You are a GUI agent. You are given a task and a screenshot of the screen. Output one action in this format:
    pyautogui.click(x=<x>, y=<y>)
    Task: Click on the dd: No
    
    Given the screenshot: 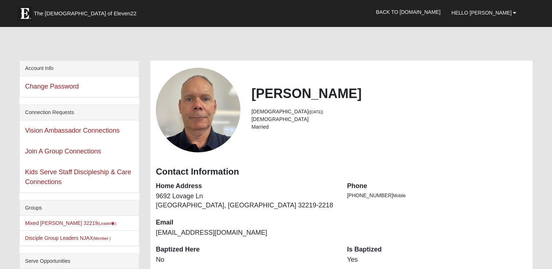 What is the action you would take?
    pyautogui.click(x=246, y=260)
    